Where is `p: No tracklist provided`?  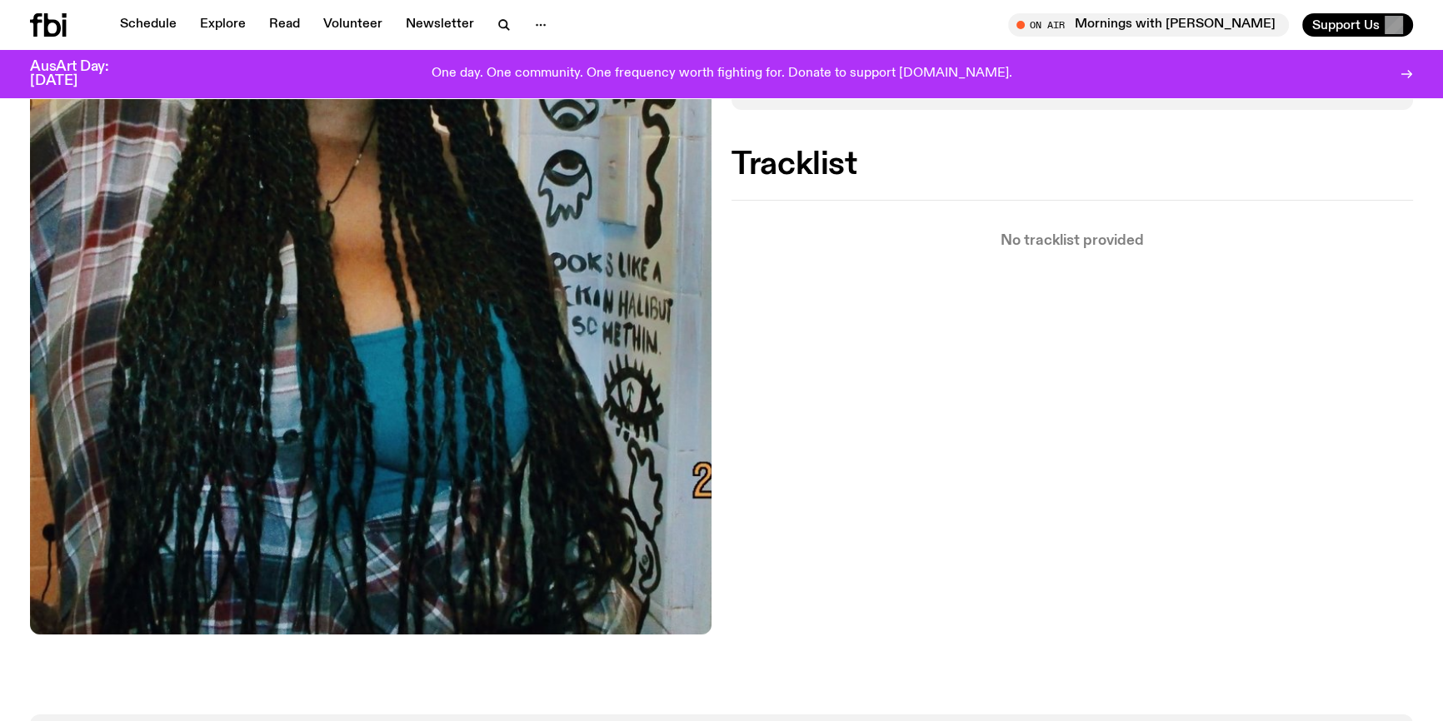 p: No tracklist provided is located at coordinates (1072, 241).